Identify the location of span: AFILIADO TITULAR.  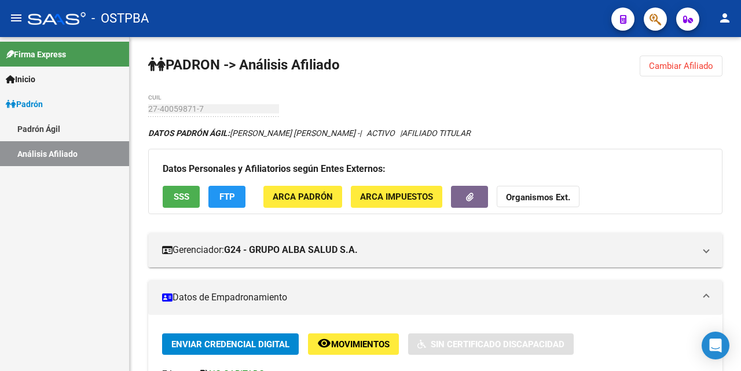
(436, 133).